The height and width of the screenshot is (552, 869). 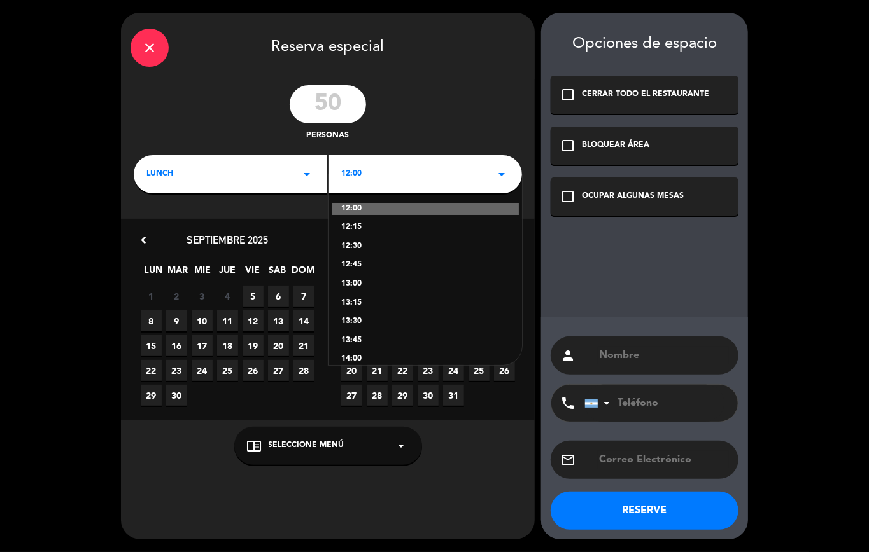 I want to click on div: 12:30, so click(x=425, y=247).